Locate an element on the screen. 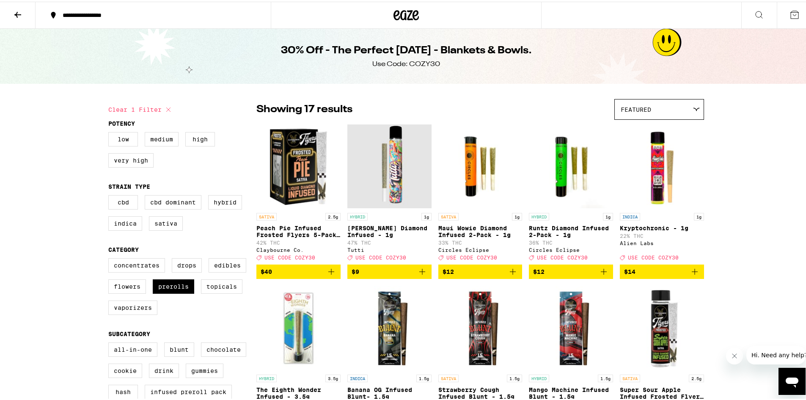 The width and height of the screenshot is (806, 400). p: 22% THC is located at coordinates (661, 234).